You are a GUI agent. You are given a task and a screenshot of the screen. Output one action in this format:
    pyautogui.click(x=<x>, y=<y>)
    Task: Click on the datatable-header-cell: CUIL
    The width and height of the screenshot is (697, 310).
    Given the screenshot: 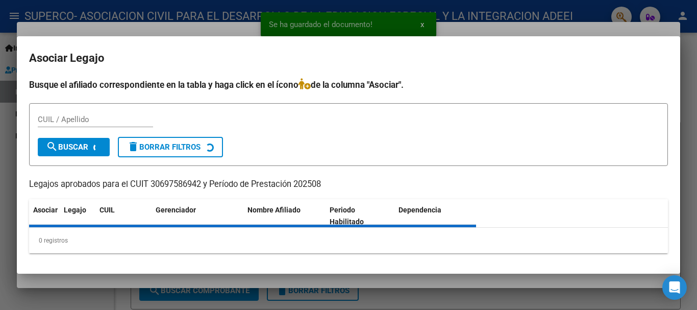 What is the action you would take?
    pyautogui.click(x=124, y=216)
    